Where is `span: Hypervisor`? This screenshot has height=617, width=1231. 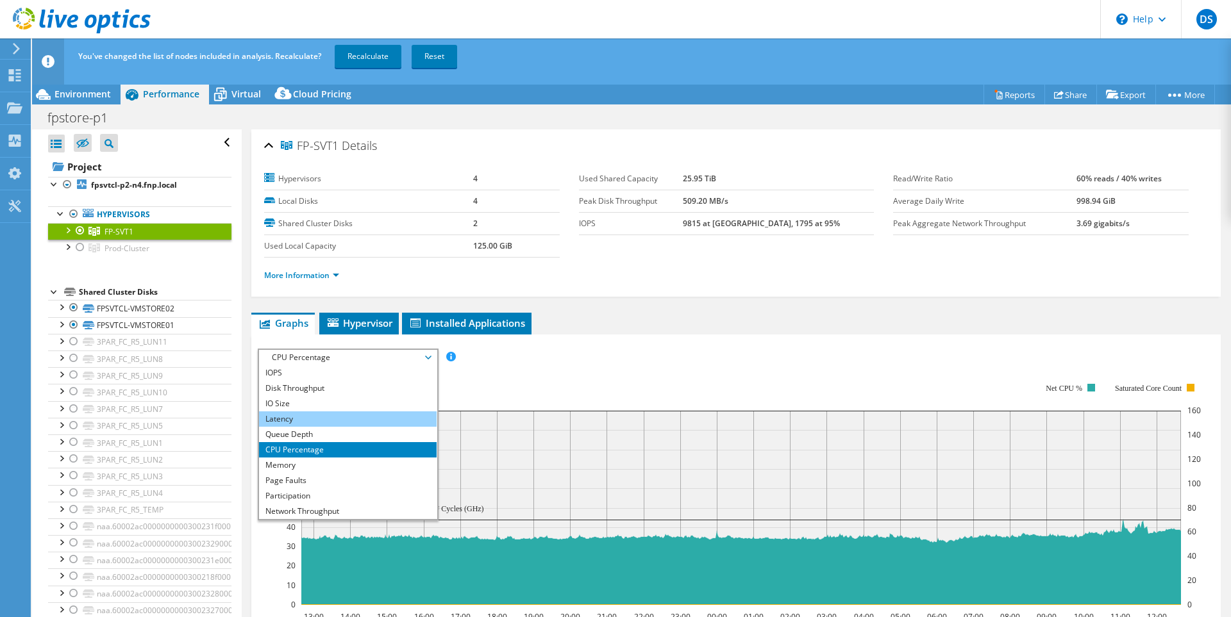
span: Hypervisor is located at coordinates (359, 323).